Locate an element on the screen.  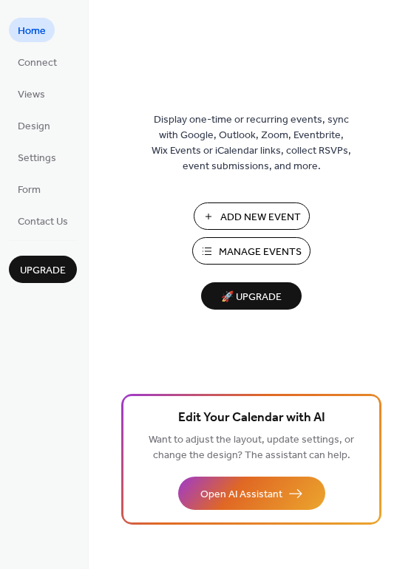
span: Upgrade is located at coordinates (43, 271).